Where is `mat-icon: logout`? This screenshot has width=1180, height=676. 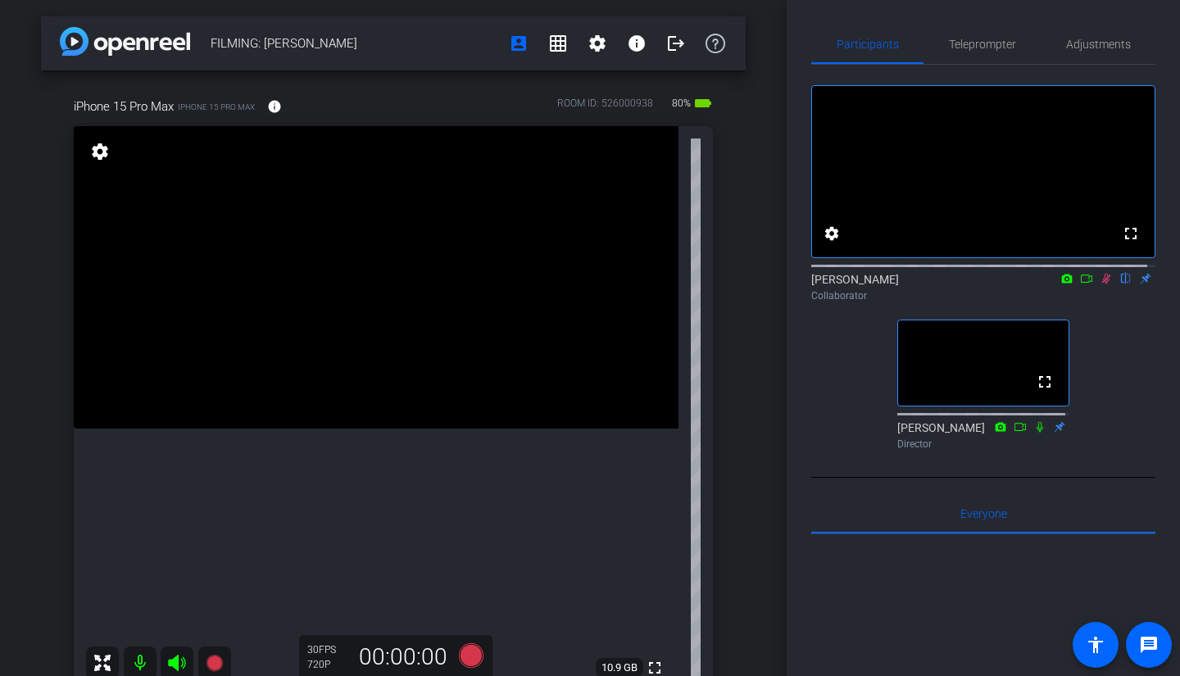 mat-icon: logout is located at coordinates (676, 43).